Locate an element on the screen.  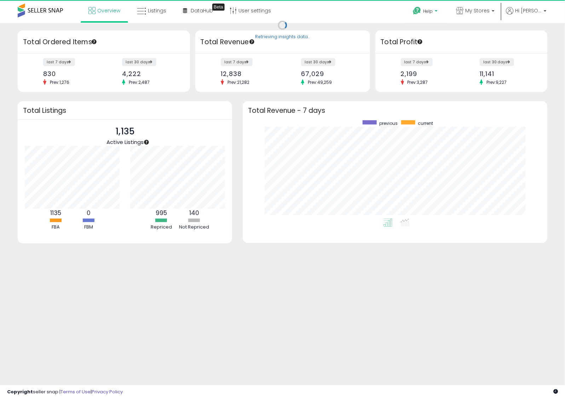
div: Repriced is located at coordinates (161, 227).